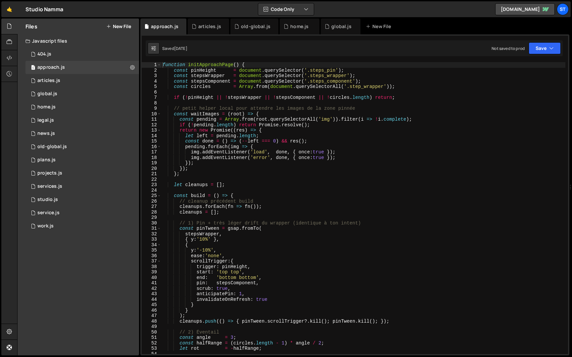  What do you see at coordinates (151, 87) in the screenshot?
I see `div: 5` at bounding box center [151, 87].